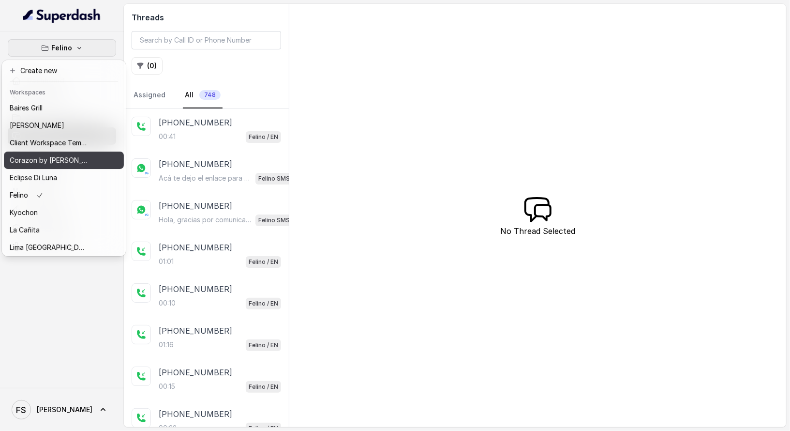  Describe the element at coordinates (25, 230) in the screenshot. I see `p: La Cañita` at that location.